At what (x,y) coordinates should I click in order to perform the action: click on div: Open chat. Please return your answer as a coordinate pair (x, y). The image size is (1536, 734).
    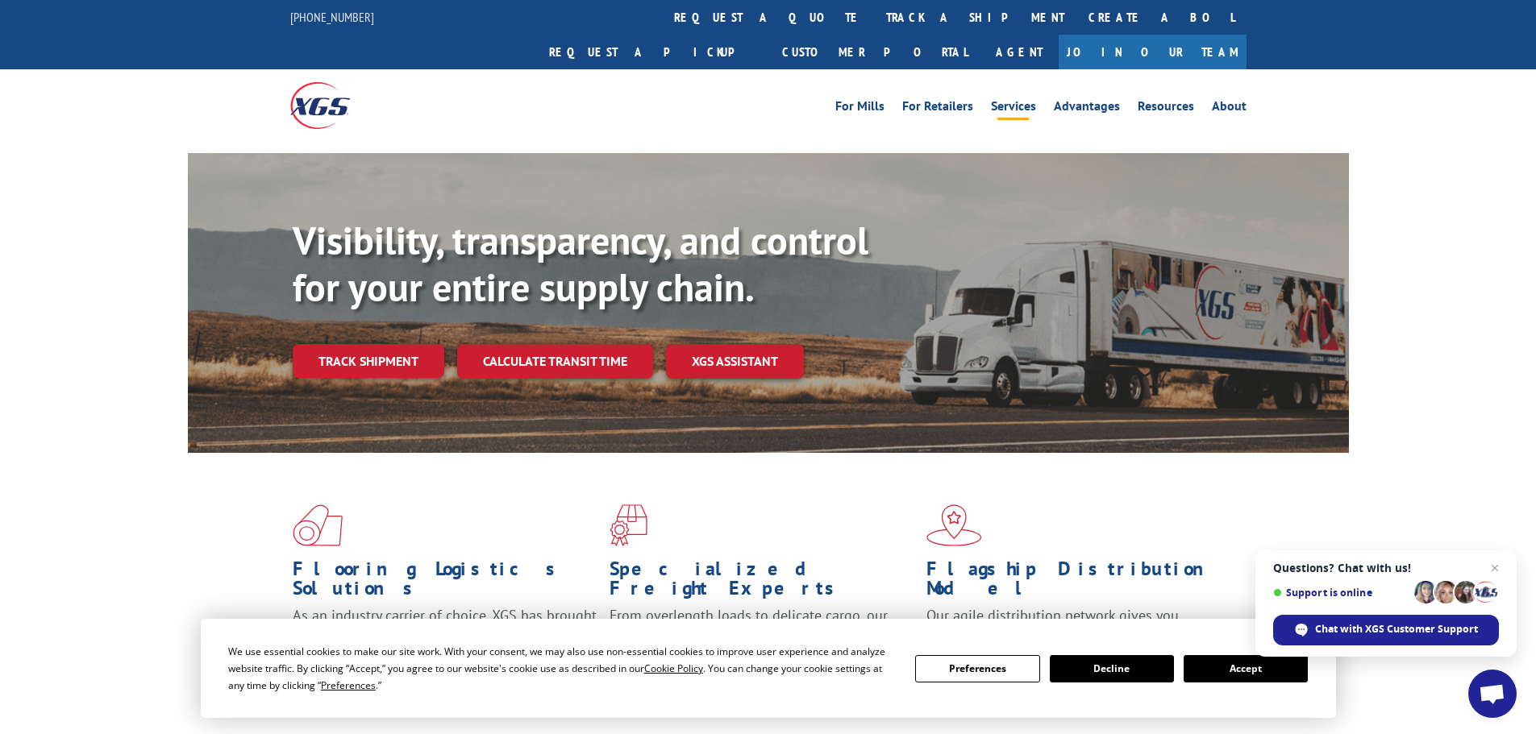
    Looking at the image, I should click on (1492, 694).